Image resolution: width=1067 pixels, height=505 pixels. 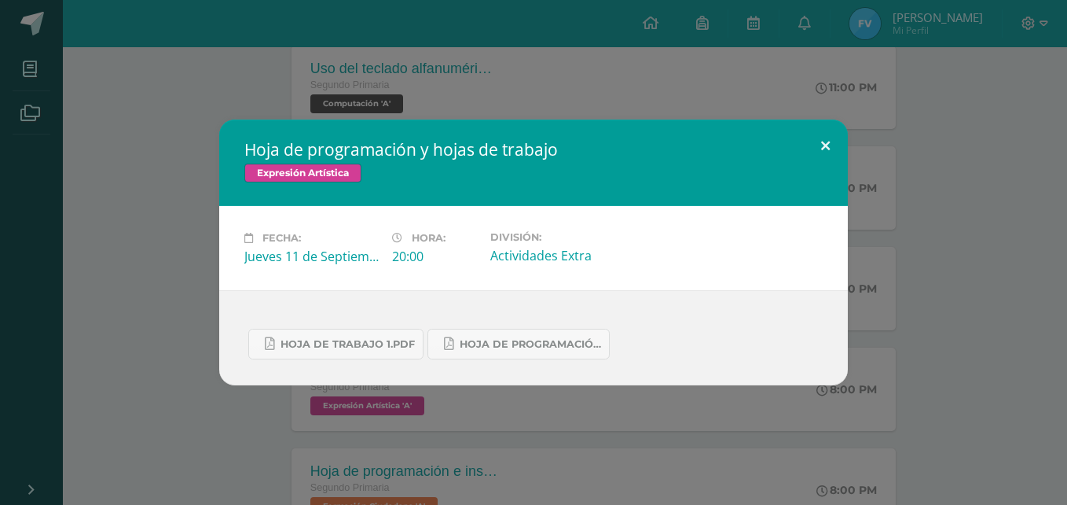 I want to click on h2: Hoja de programación y hojas de trabajo, so click(x=534, y=149).